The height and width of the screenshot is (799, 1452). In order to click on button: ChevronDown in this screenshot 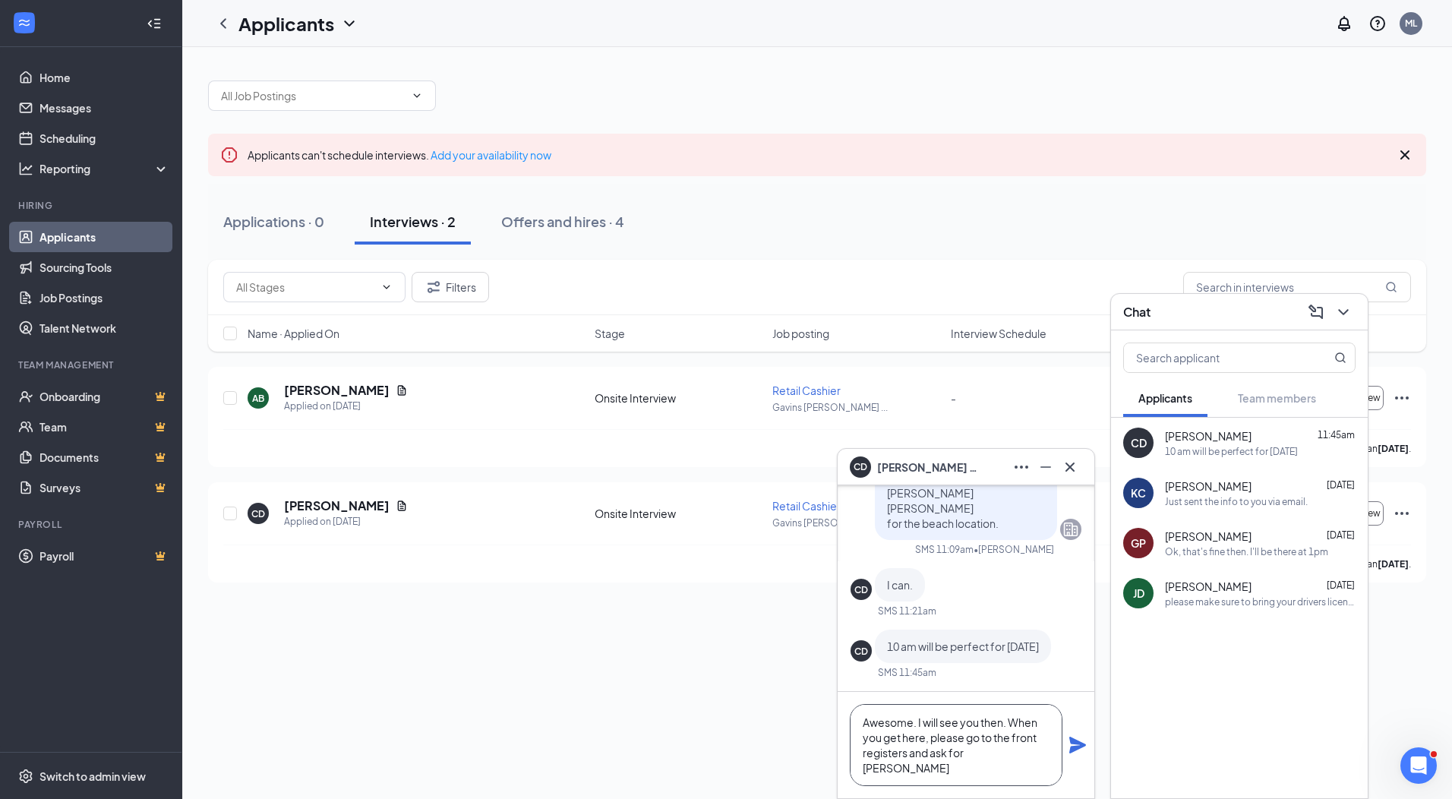, I will do `click(1343, 312)`.